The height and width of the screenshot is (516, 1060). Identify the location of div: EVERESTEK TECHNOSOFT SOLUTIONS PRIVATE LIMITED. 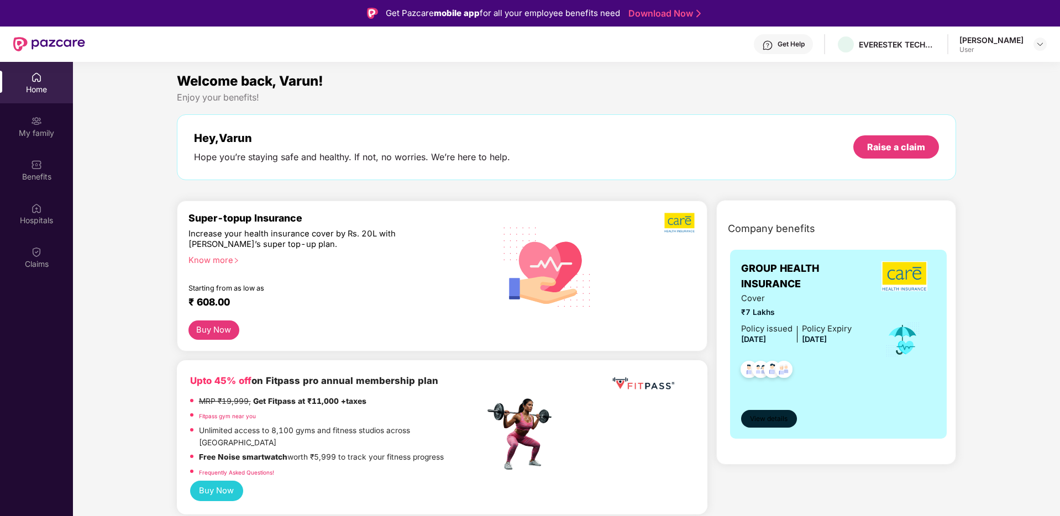
(898, 44).